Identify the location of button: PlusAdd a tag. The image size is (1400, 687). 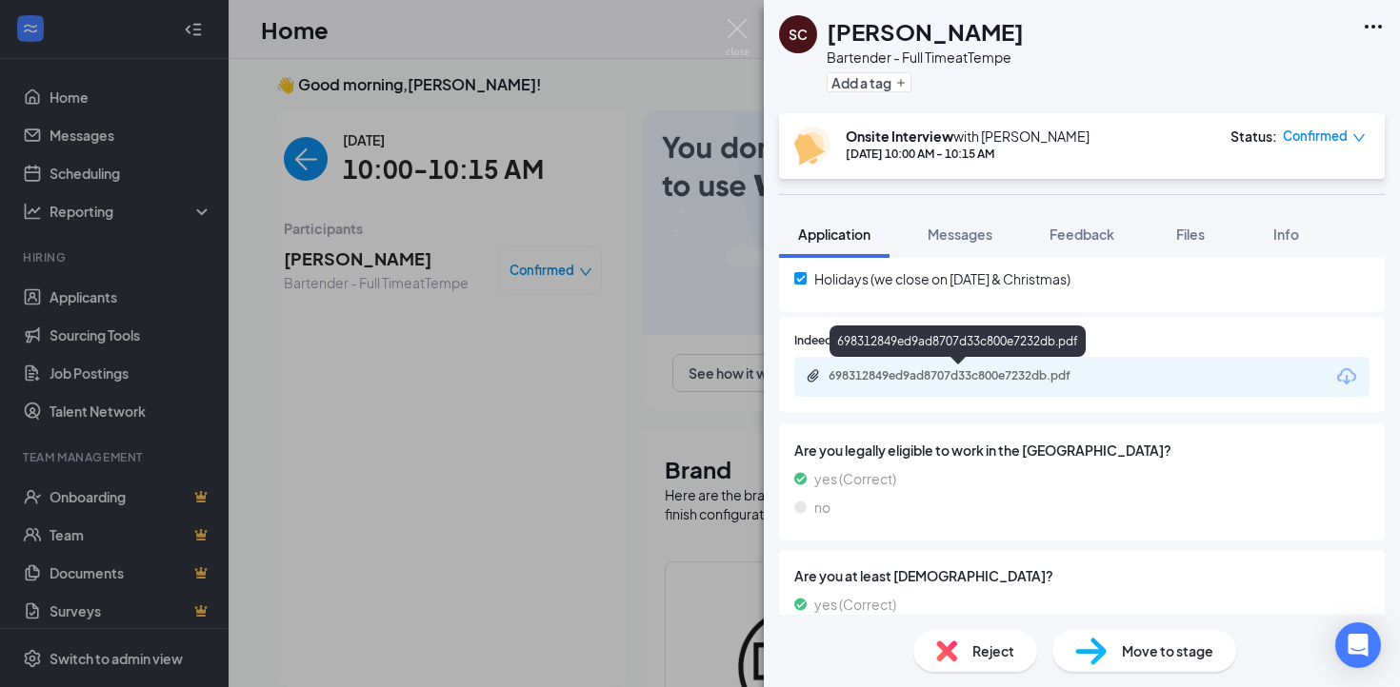
(868, 82).